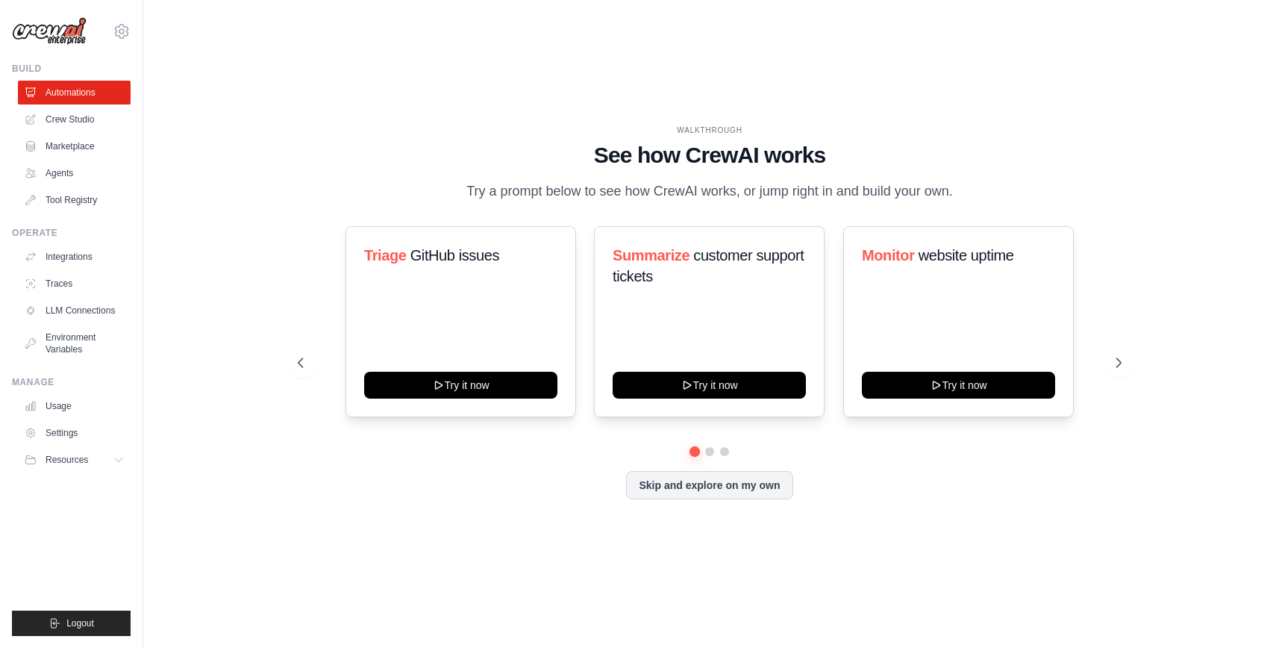  What do you see at coordinates (74, 173) in the screenshot?
I see `a: Agents` at bounding box center [74, 173].